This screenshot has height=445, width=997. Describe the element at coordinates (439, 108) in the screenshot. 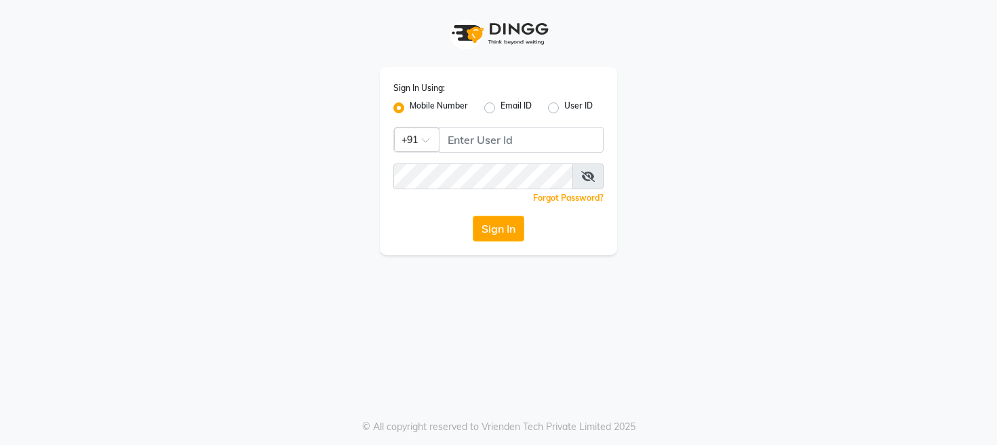

I see `label: Mobile Number` at that location.